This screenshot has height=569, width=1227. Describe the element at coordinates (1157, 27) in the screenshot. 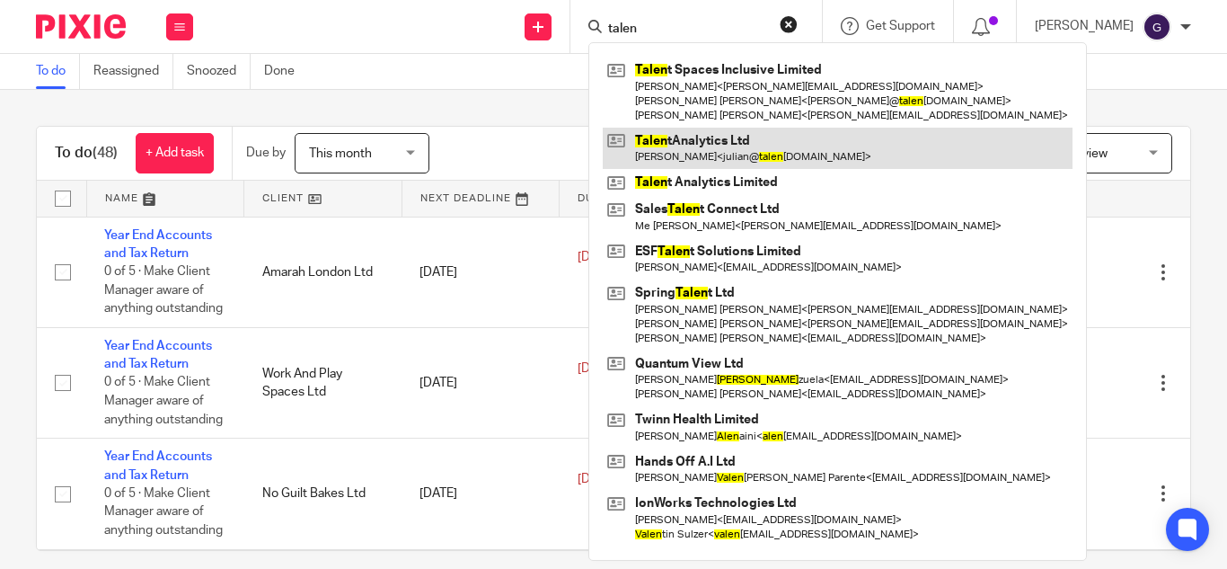

I see `img: svg%3E` at that location.